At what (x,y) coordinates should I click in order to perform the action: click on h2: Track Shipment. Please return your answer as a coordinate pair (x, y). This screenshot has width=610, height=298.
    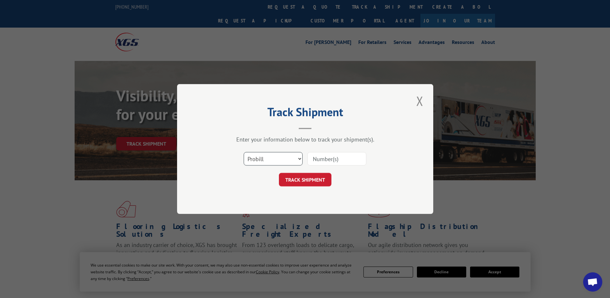
    Looking at the image, I should click on (305, 113).